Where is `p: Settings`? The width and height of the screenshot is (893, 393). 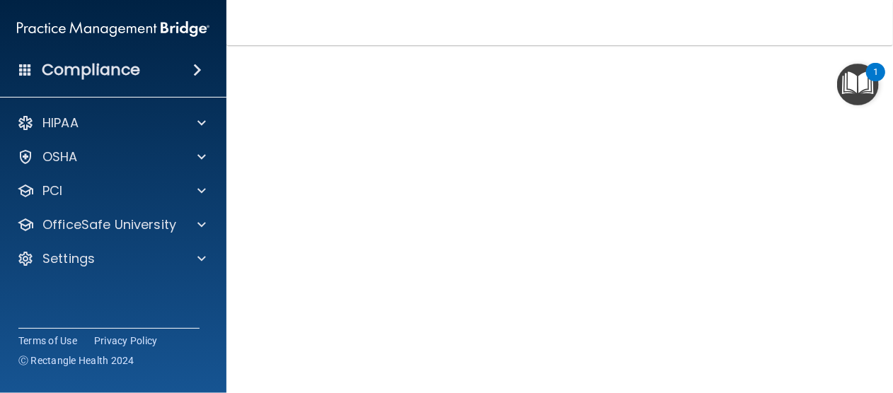 p: Settings is located at coordinates (69, 259).